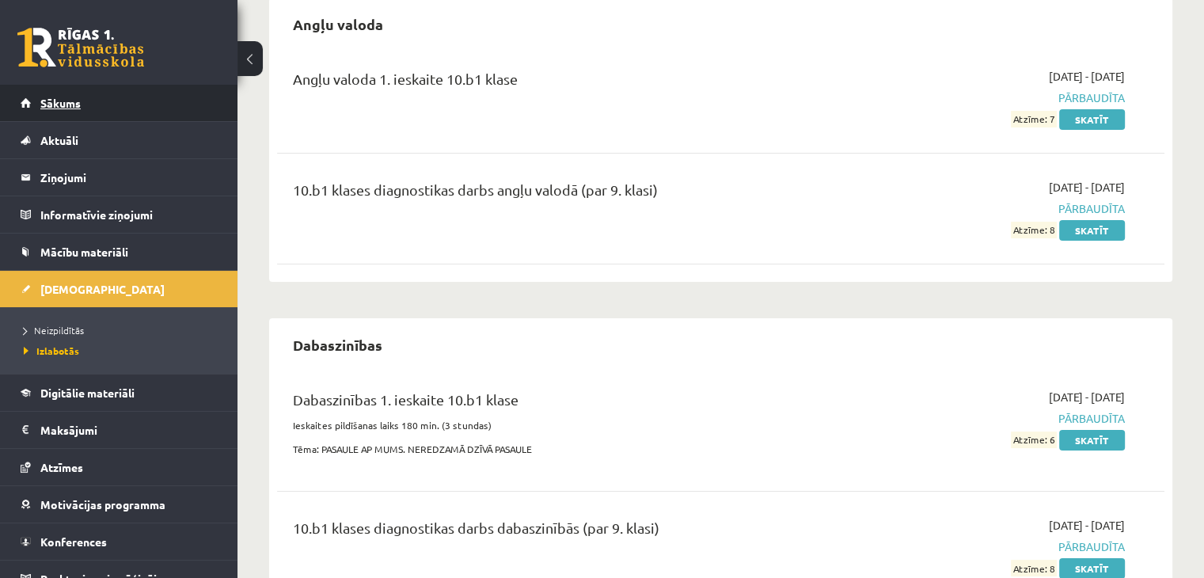  I want to click on span: Sākums, so click(60, 103).